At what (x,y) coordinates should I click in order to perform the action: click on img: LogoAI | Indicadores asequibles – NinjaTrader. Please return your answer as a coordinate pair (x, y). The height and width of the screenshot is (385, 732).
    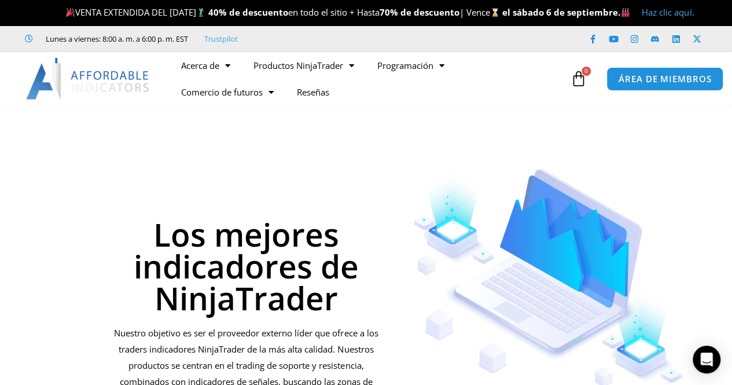
    Looking at the image, I should click on (88, 79).